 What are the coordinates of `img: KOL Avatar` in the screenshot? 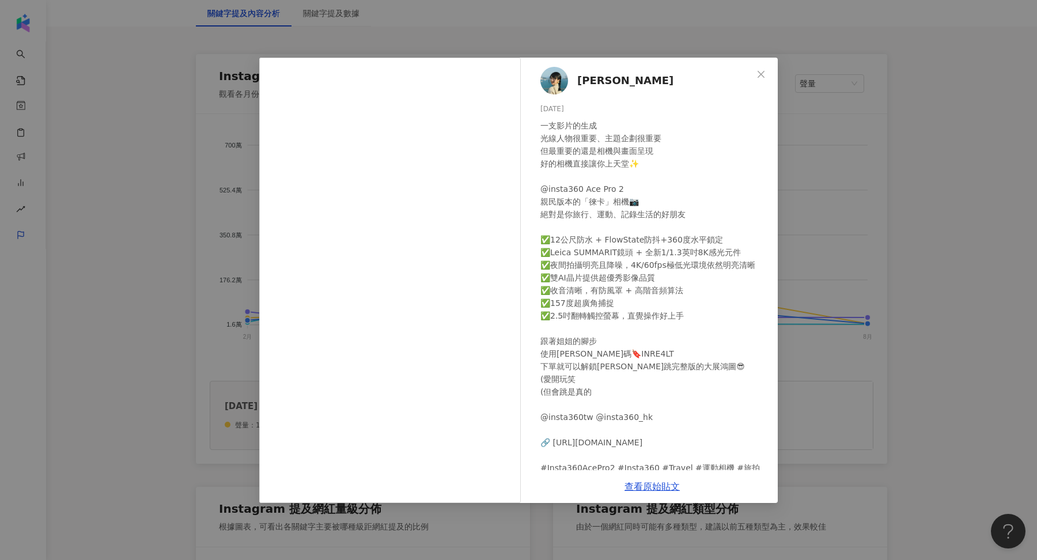 It's located at (554, 81).